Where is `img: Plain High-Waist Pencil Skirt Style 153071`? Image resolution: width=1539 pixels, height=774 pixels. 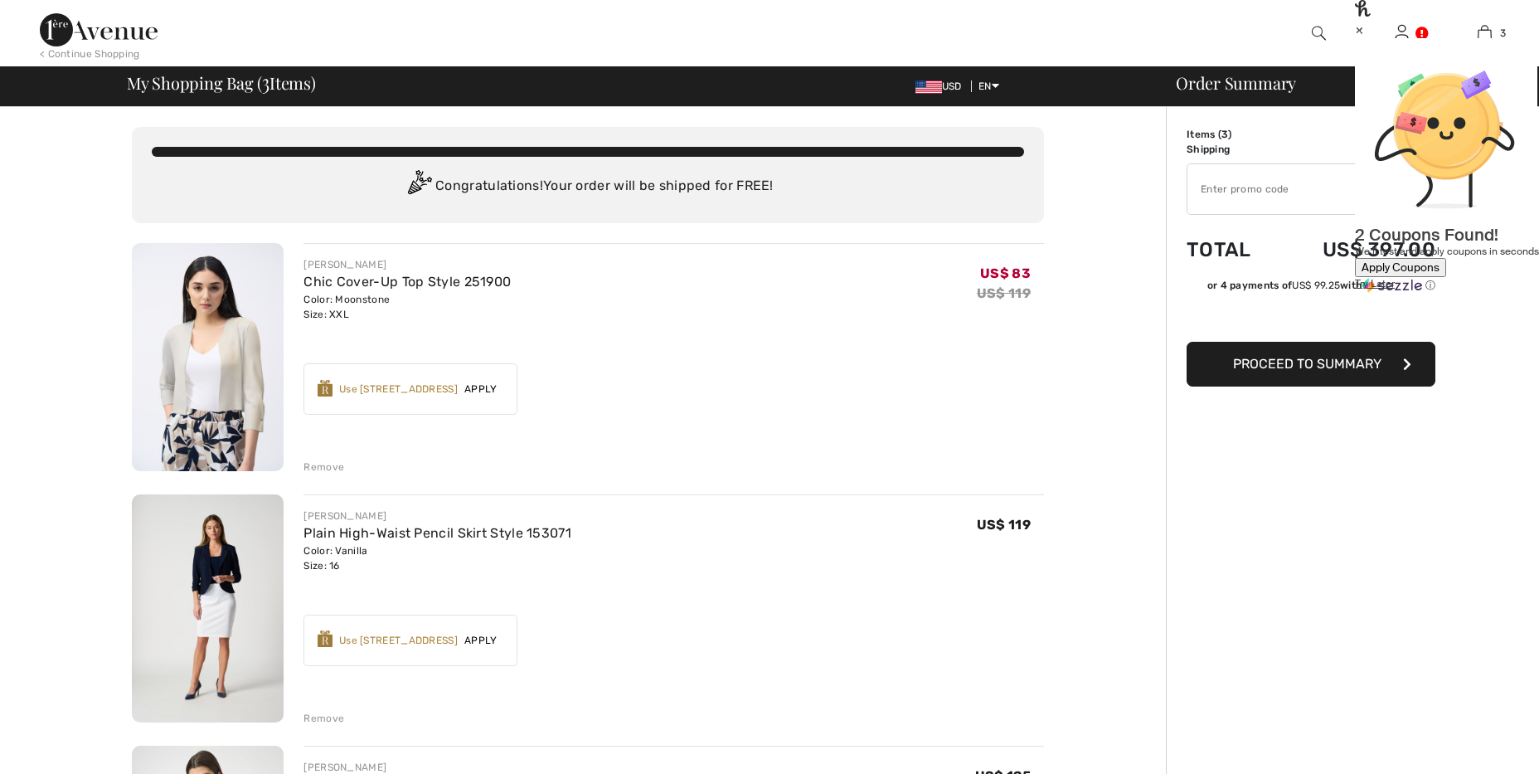
img: Plain High-Waist Pencil Skirt Style 153071 is located at coordinates (207, 608).